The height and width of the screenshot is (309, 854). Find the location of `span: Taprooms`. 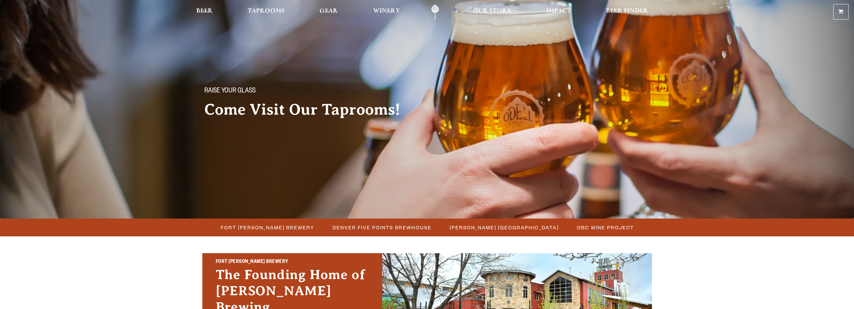

span: Taprooms is located at coordinates (266, 11).